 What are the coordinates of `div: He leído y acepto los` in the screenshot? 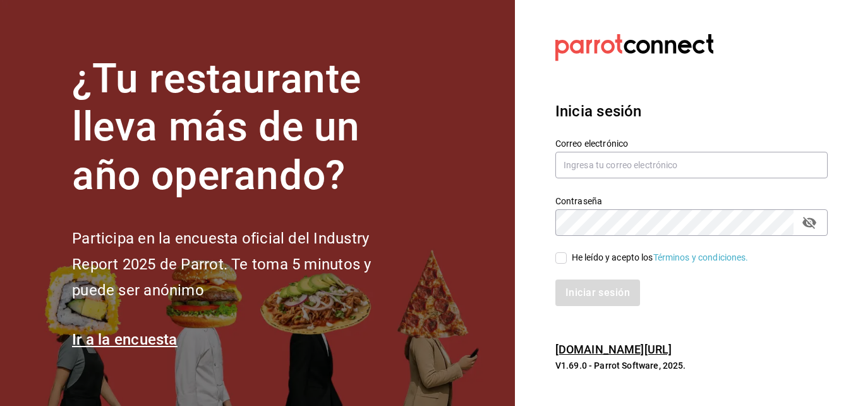 It's located at (660, 257).